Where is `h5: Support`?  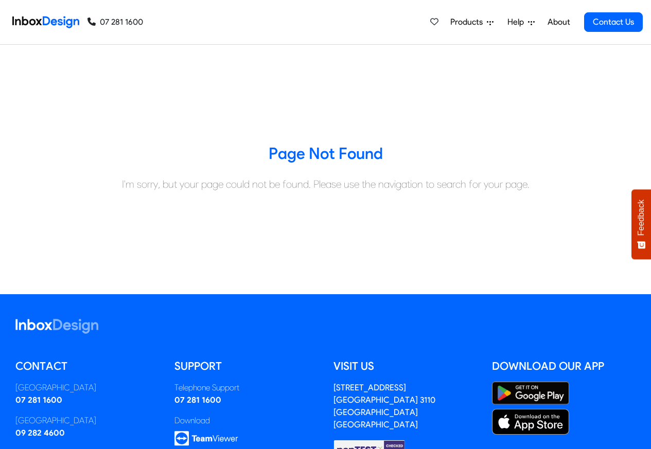
h5: Support is located at coordinates (246, 366).